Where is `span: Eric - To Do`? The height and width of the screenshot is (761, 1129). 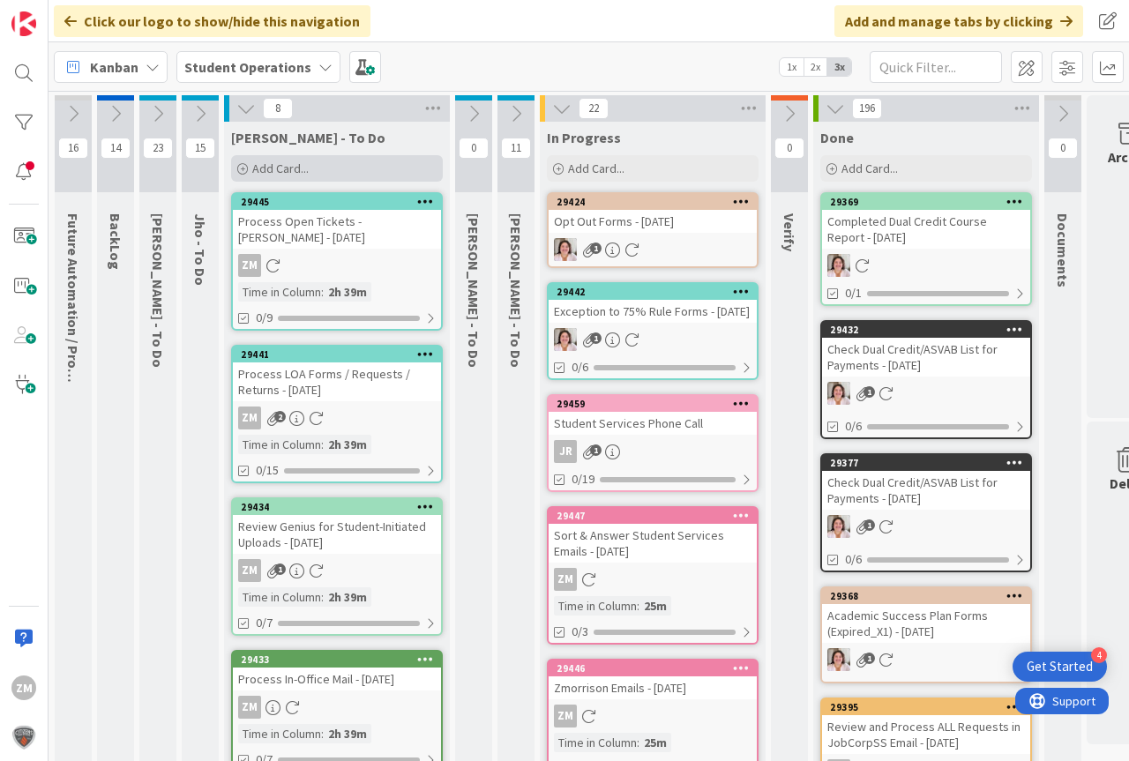
span: Eric - To Do is located at coordinates (474, 290).